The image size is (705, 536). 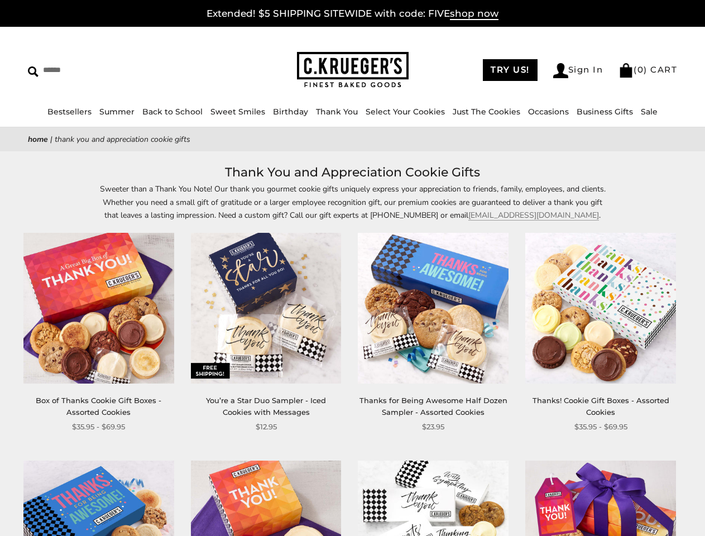 What do you see at coordinates (266, 427) in the screenshot?
I see `span: $12.95` at bounding box center [266, 427].